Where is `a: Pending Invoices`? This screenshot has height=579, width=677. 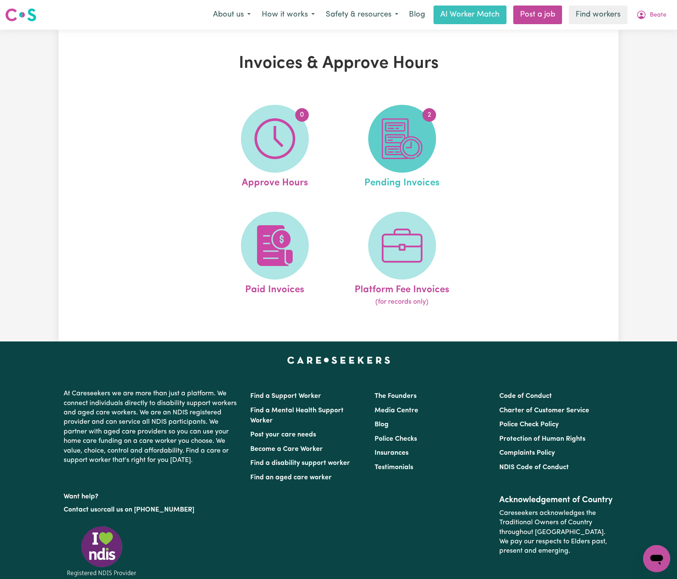 a: Pending Invoices is located at coordinates (402, 148).